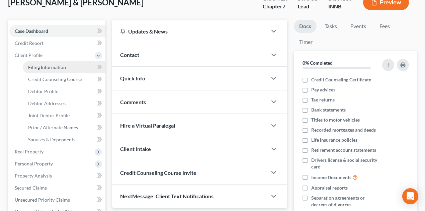  I want to click on span: Recorded mortgages and deeds, so click(344, 130).